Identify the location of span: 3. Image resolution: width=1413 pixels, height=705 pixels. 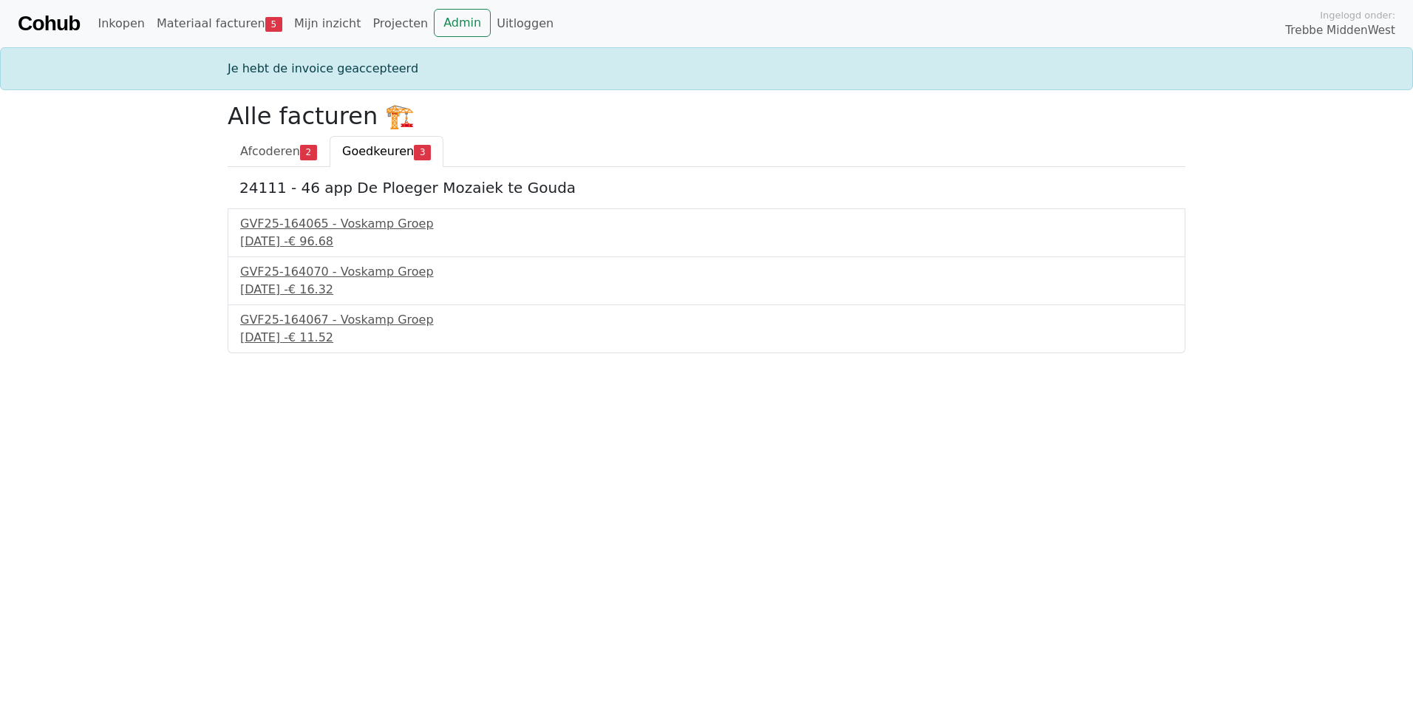
(422, 152).